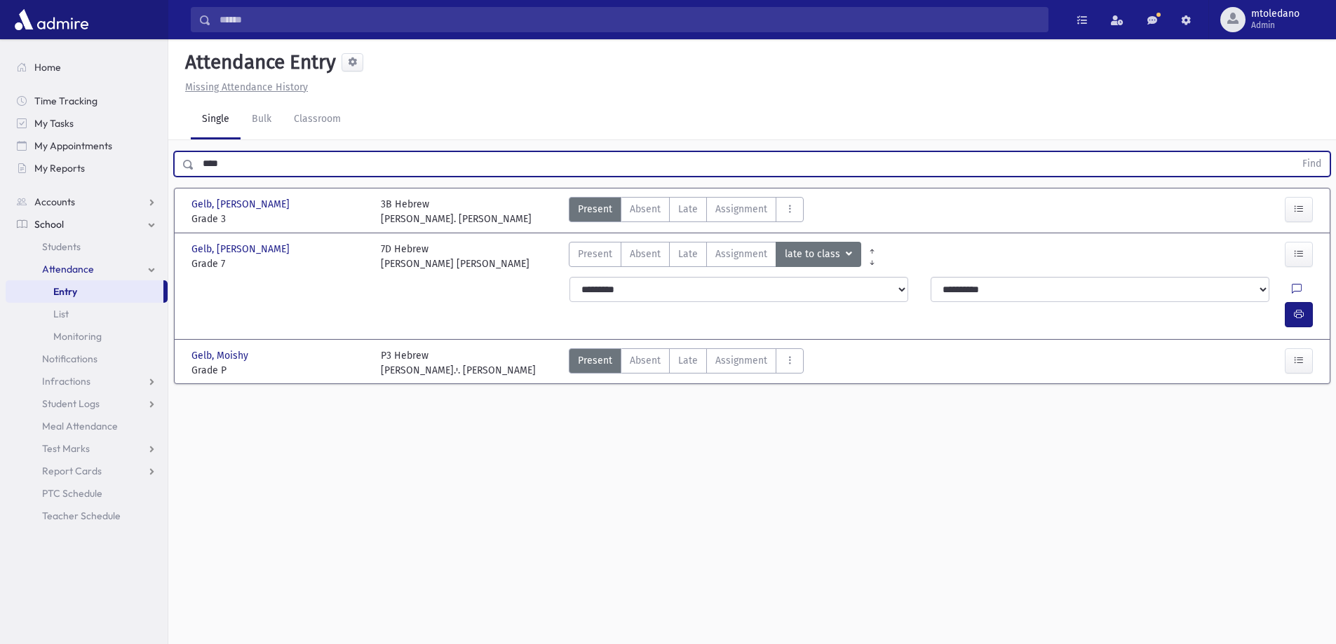  I want to click on span: Time Tracking, so click(66, 101).